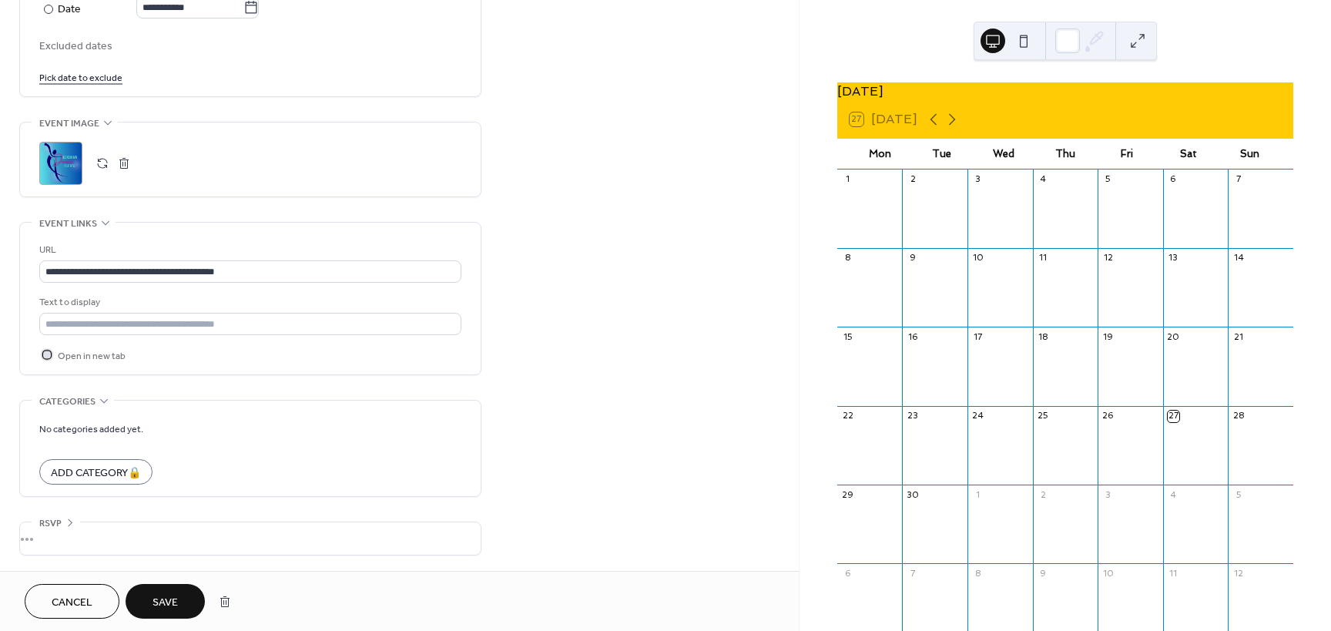  What do you see at coordinates (92, 356) in the screenshot?
I see `span: Open in new tab` at bounding box center [92, 356].